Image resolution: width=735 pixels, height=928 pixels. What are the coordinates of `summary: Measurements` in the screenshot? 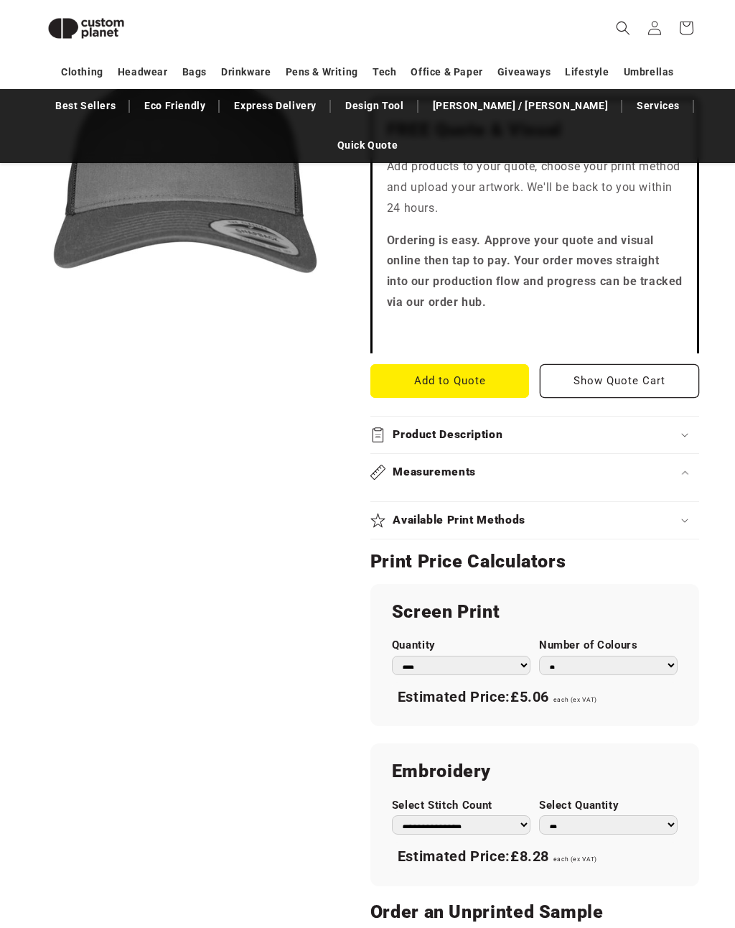 It's located at (535, 472).